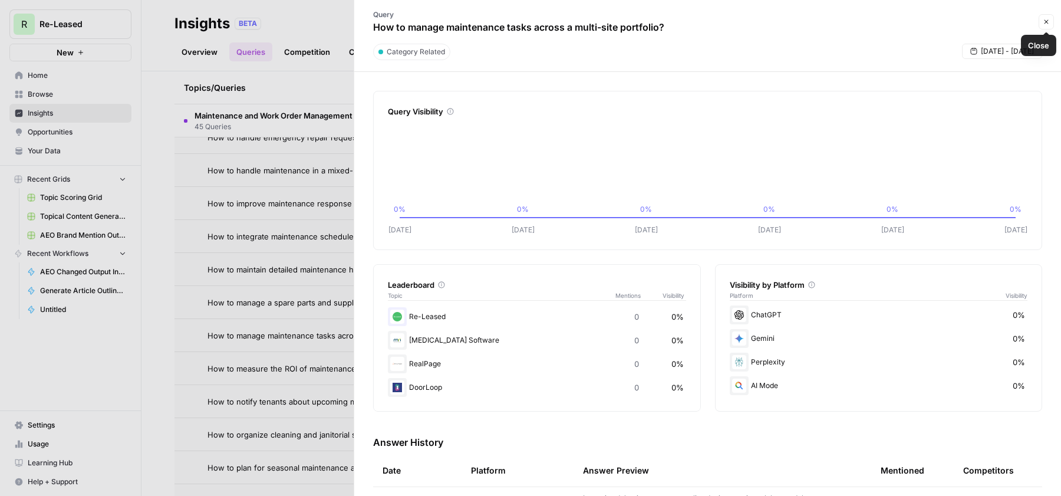 The height and width of the screenshot is (496, 1061). What do you see at coordinates (519, 27) in the screenshot?
I see `p: How to manage maintenance tasks across a multi-site portfolio?` at bounding box center [519, 27].